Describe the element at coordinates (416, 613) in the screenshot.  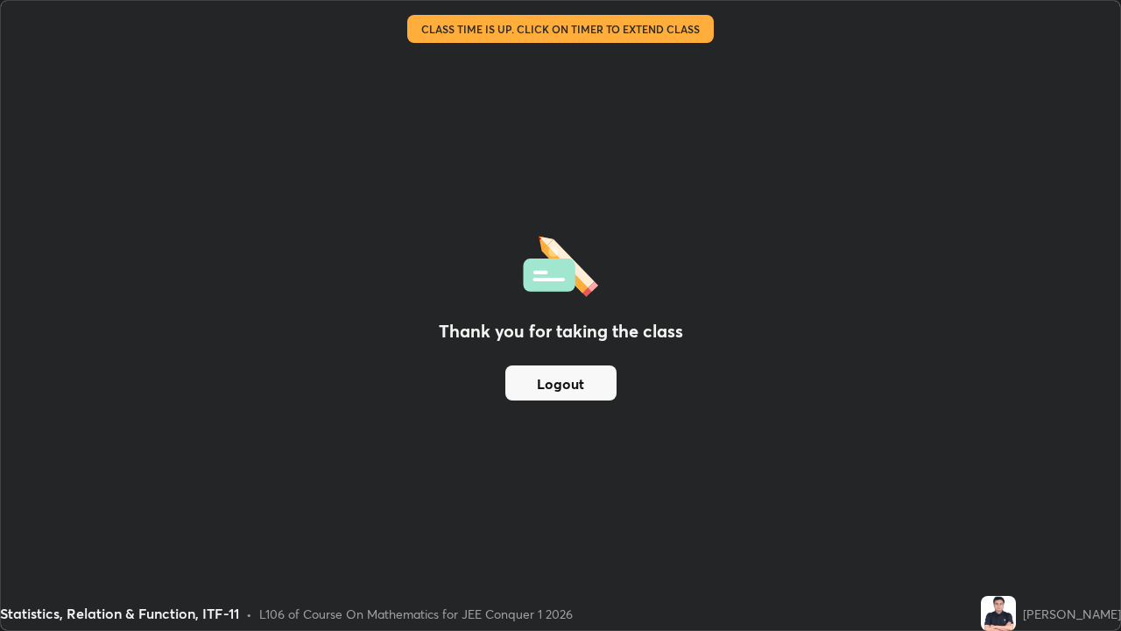
I see `div: L106 of Course On Mathematics for JEE Conquer 1 2026` at that location.